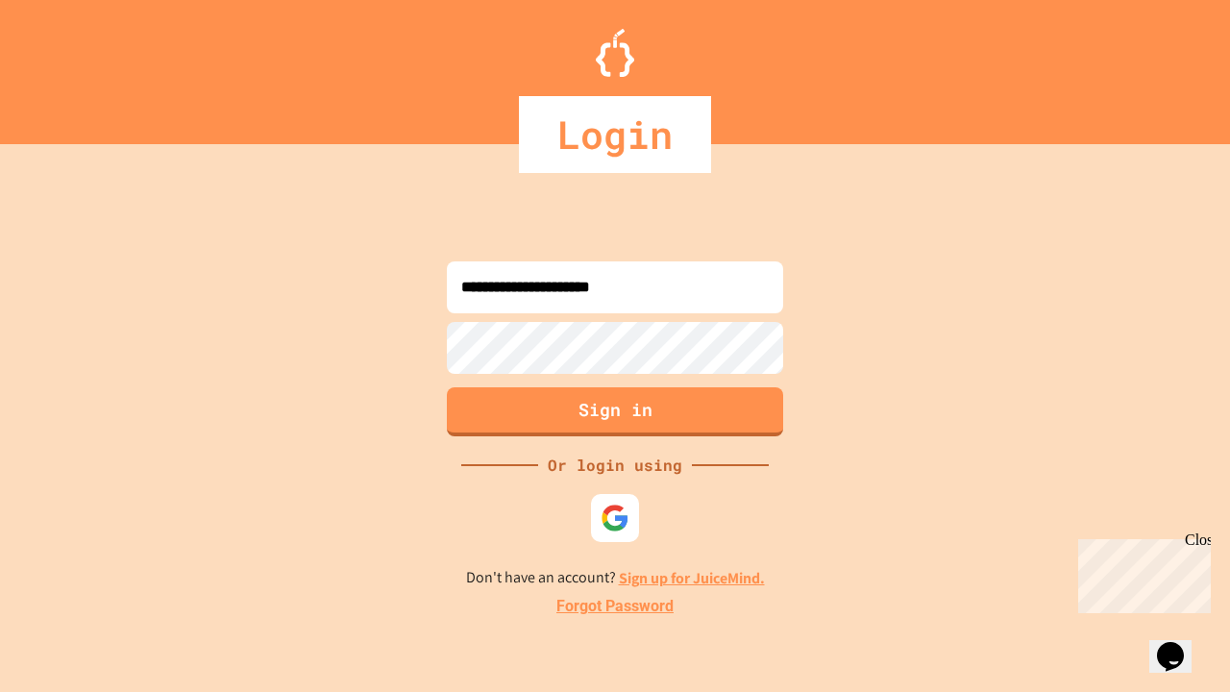 The image size is (1230, 692). I want to click on div: Login, so click(615, 135).